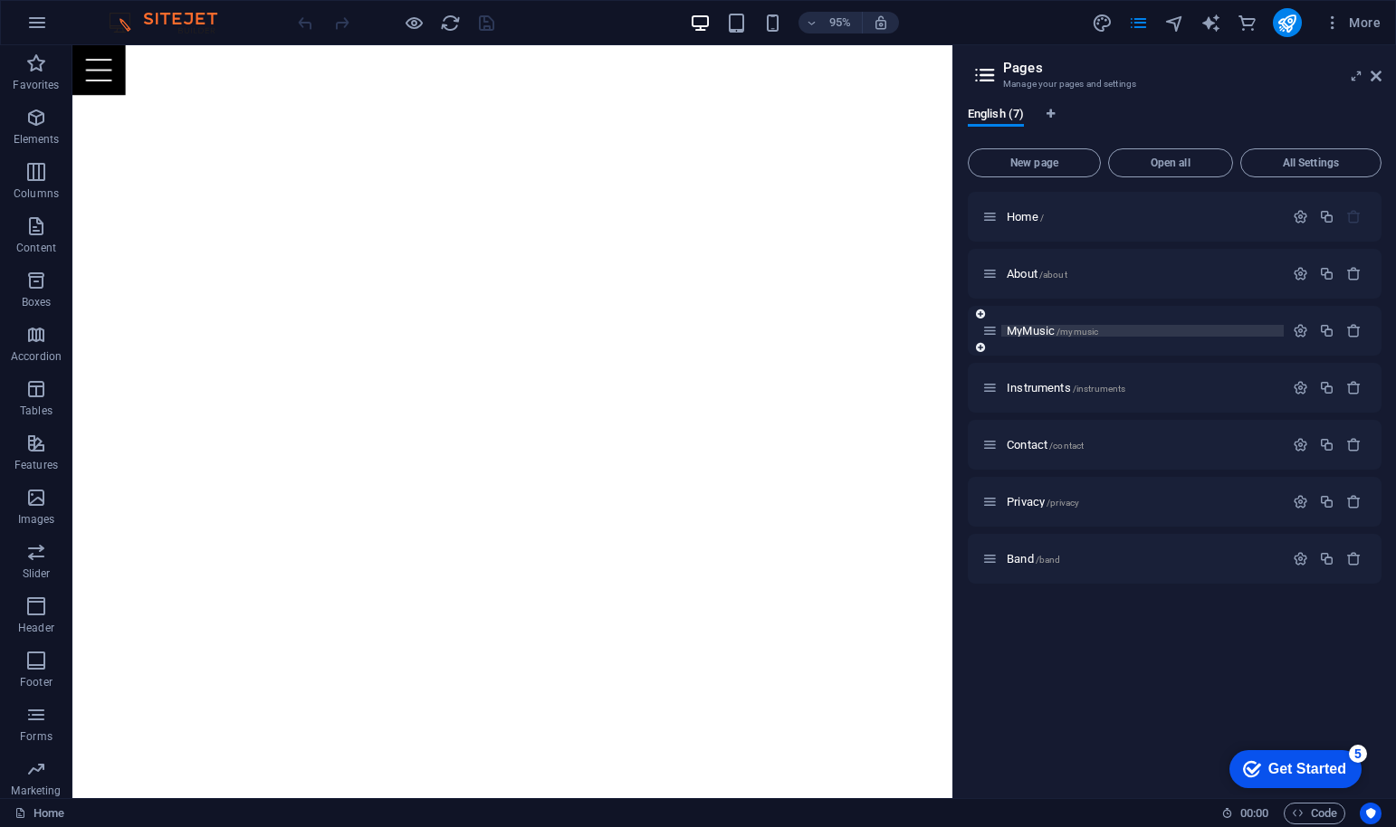  Describe the element at coordinates (1138, 23) in the screenshot. I see `i: Pages (Ctrl+Alt+S)` at that location.